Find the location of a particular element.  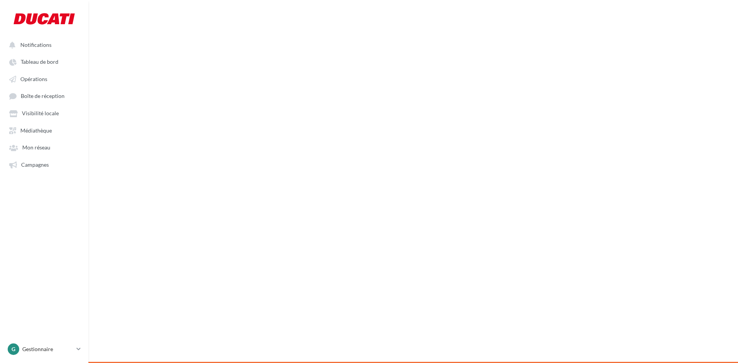

a: Boîte de réception is located at coordinates (44, 96).